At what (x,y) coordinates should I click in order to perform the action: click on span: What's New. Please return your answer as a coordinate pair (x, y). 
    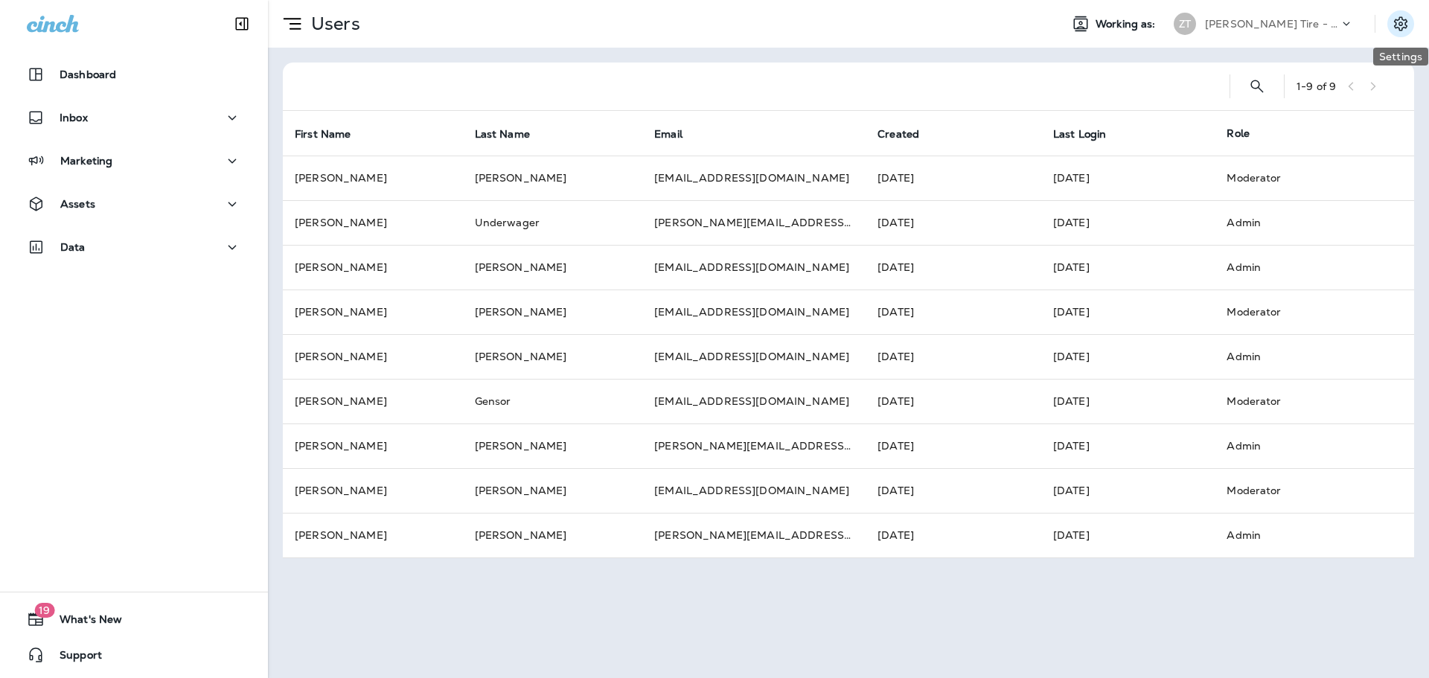
    Looking at the image, I should click on (83, 622).